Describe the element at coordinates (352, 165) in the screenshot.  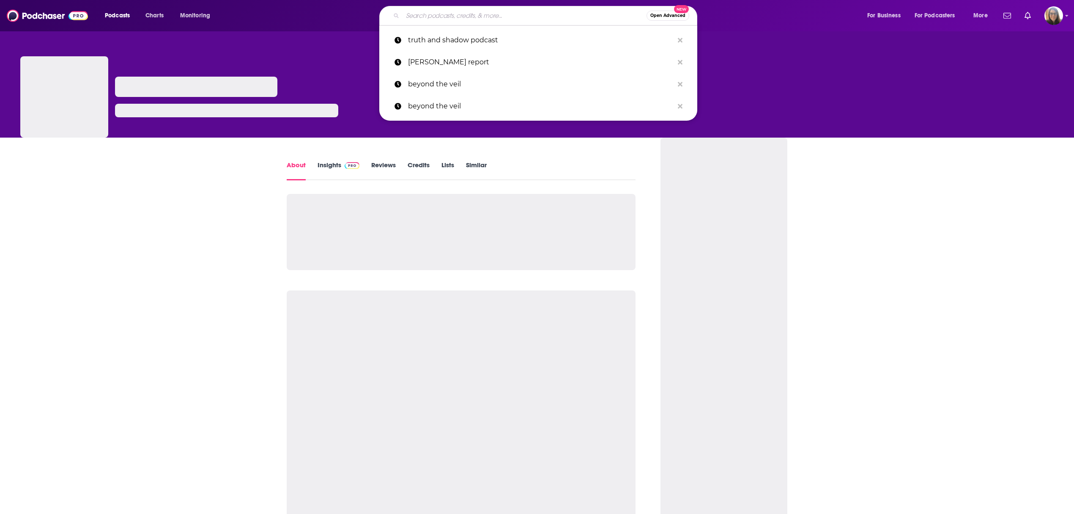
I see `img: Podchaser Pro` at that location.